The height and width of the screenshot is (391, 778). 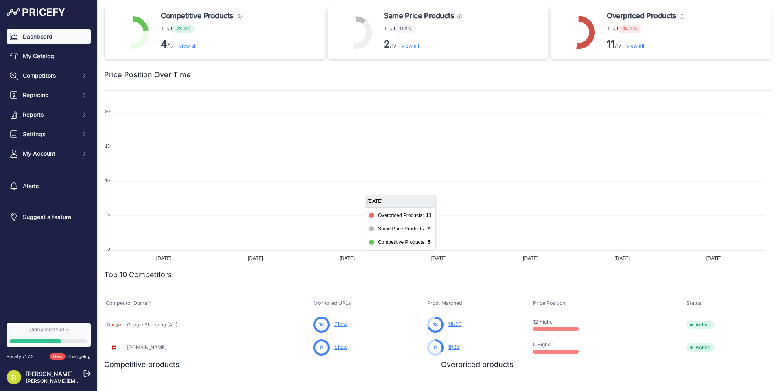 I want to click on span: Price Position, so click(x=549, y=303).